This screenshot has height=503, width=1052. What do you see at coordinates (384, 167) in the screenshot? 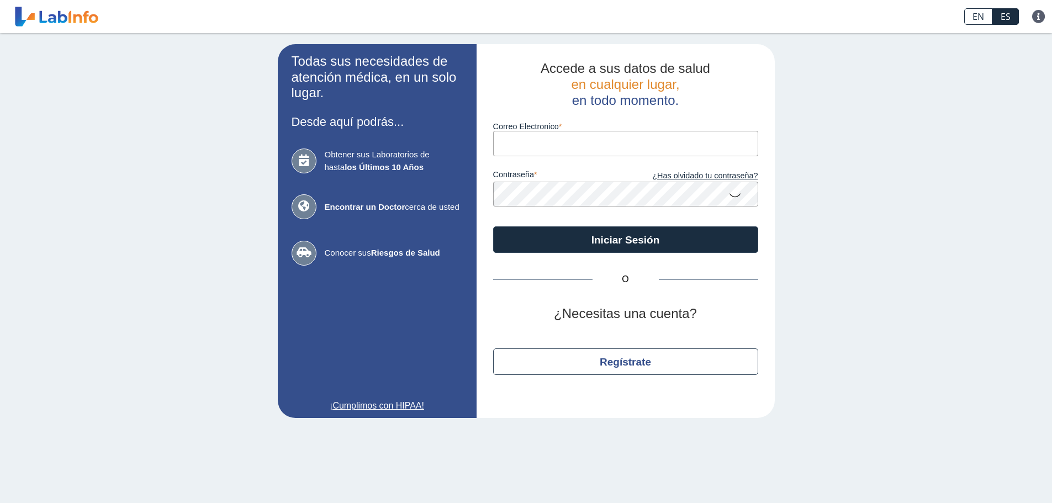
I see `b: los Últimos 10 Años` at bounding box center [384, 167].